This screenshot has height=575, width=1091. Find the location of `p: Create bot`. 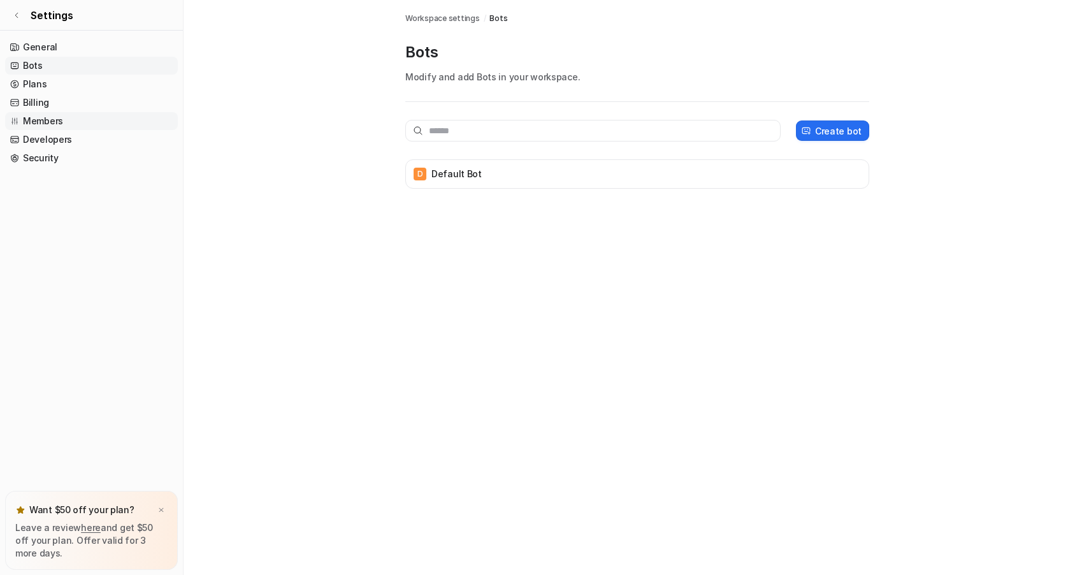

p: Create bot is located at coordinates (838, 131).